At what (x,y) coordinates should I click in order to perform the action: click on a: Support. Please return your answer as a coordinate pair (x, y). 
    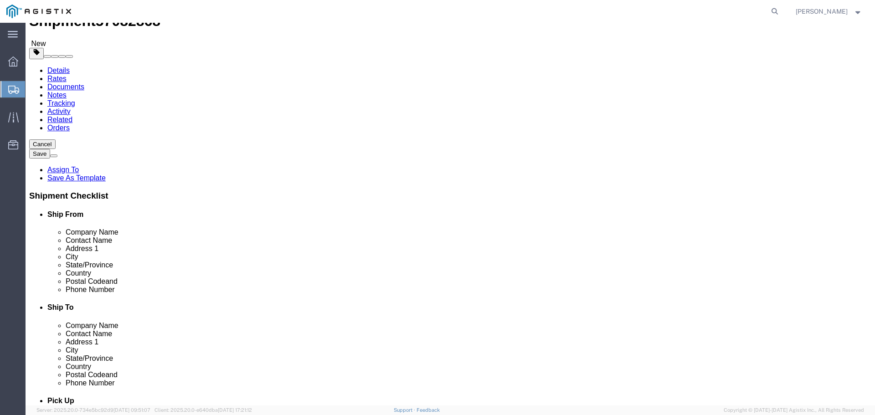
    Looking at the image, I should click on (405, 410).